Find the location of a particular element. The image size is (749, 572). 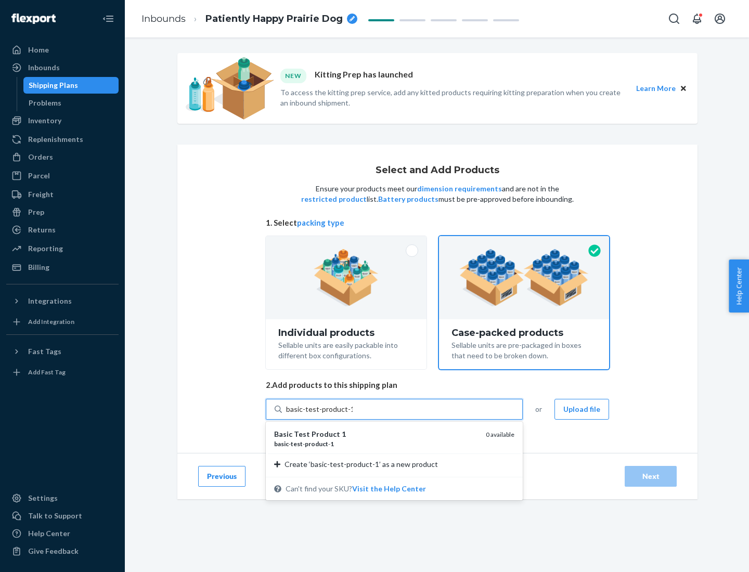

a: Parcel is located at coordinates (62, 176).